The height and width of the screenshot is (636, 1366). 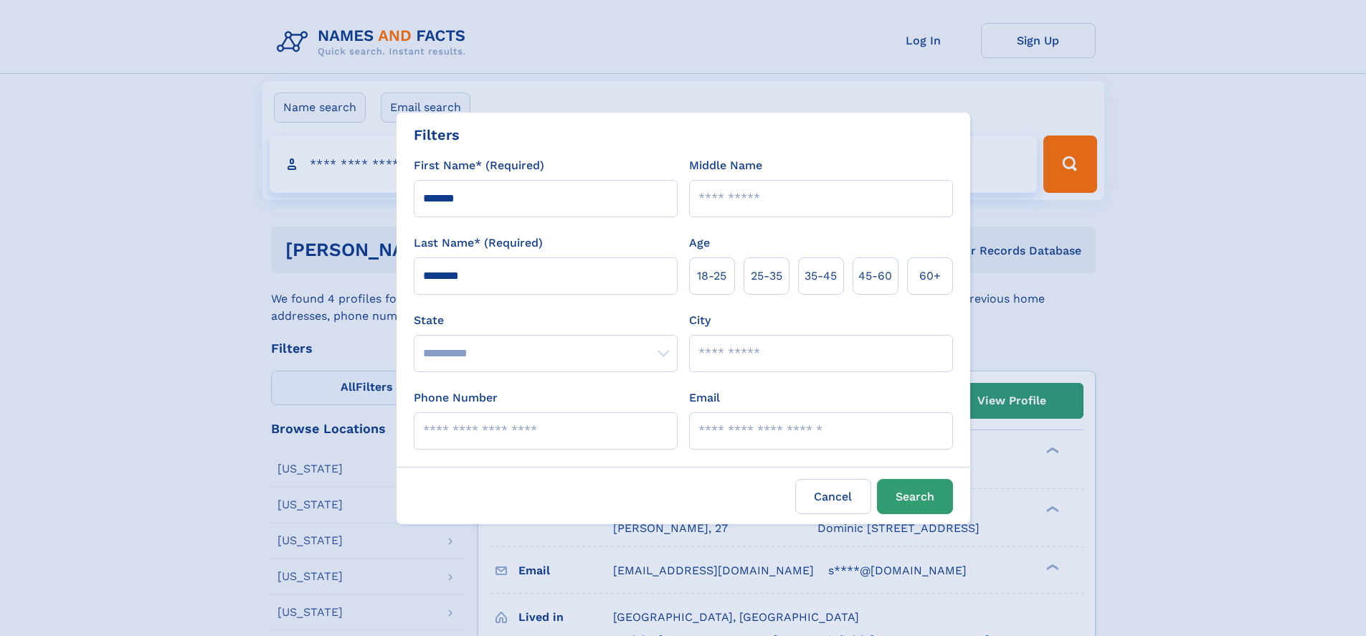 I want to click on span: 45‑60, so click(x=875, y=276).